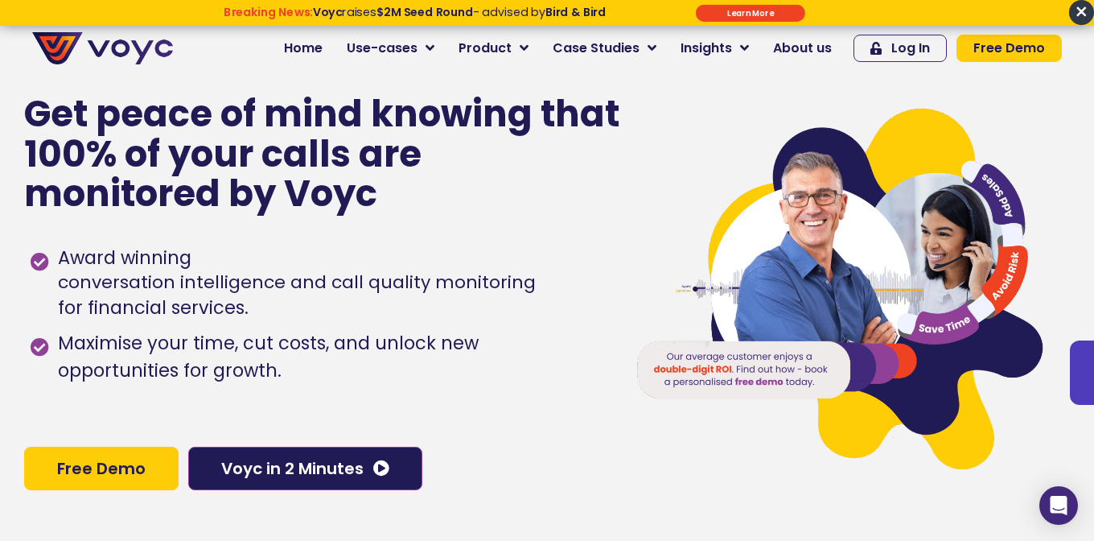  I want to click on span: About us, so click(802, 48).